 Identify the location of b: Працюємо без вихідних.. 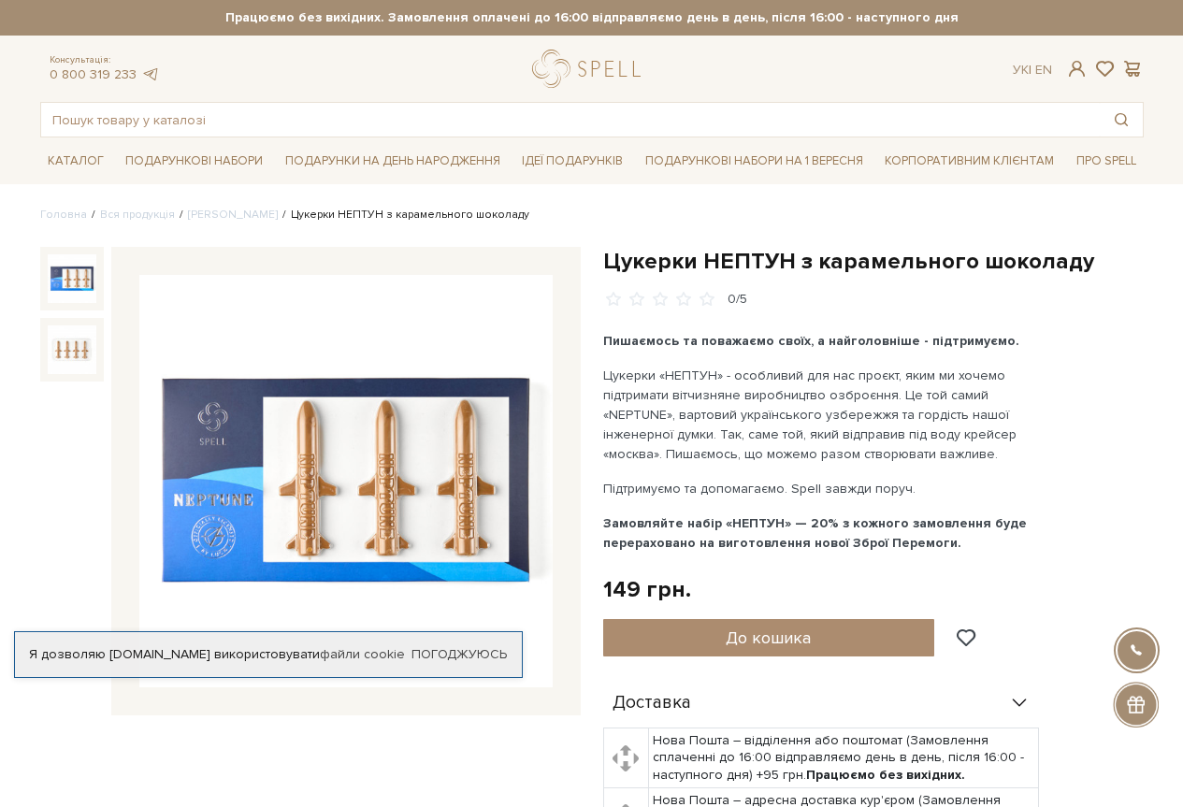
(885, 774).